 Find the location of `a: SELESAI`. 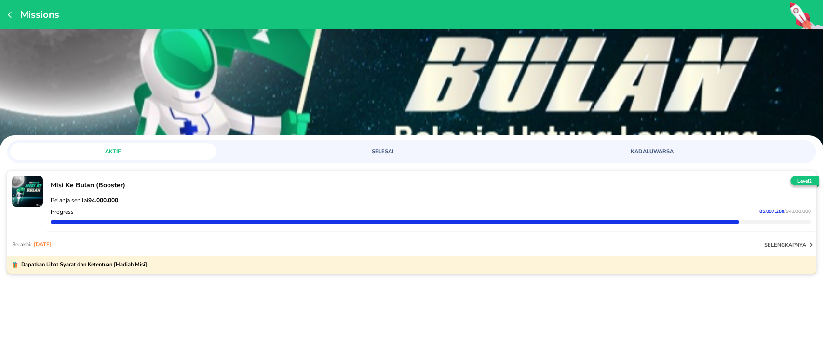

a: SELESAI is located at coordinates (411, 151).